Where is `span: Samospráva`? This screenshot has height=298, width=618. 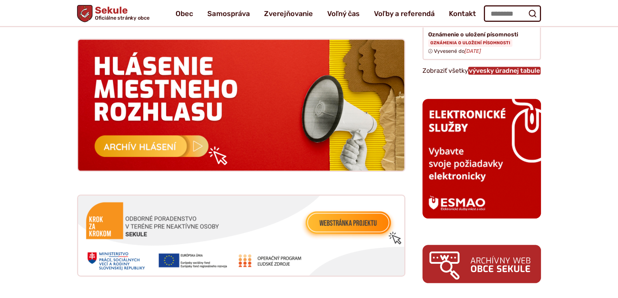 span: Samospráva is located at coordinates (228, 14).